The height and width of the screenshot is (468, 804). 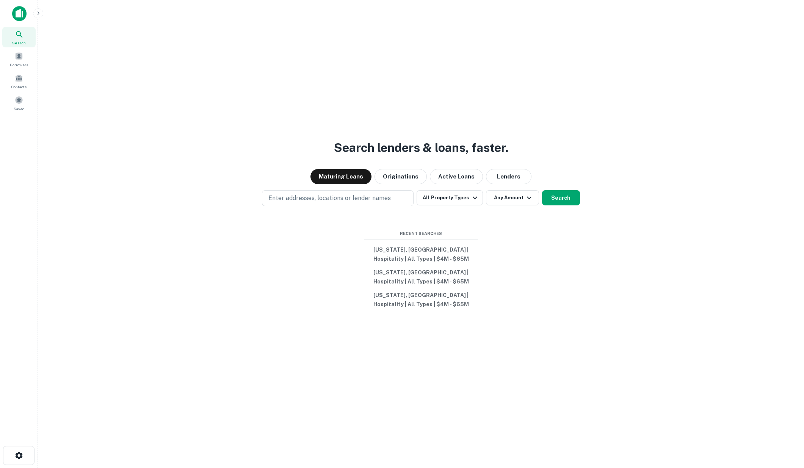 I want to click on span: Recent Searches, so click(x=421, y=234).